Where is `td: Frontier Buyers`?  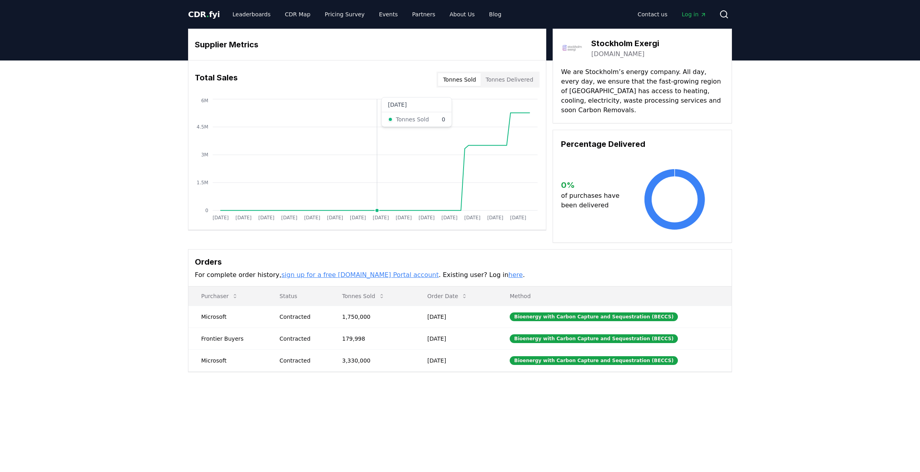 td: Frontier Buyers is located at coordinates (227, 338).